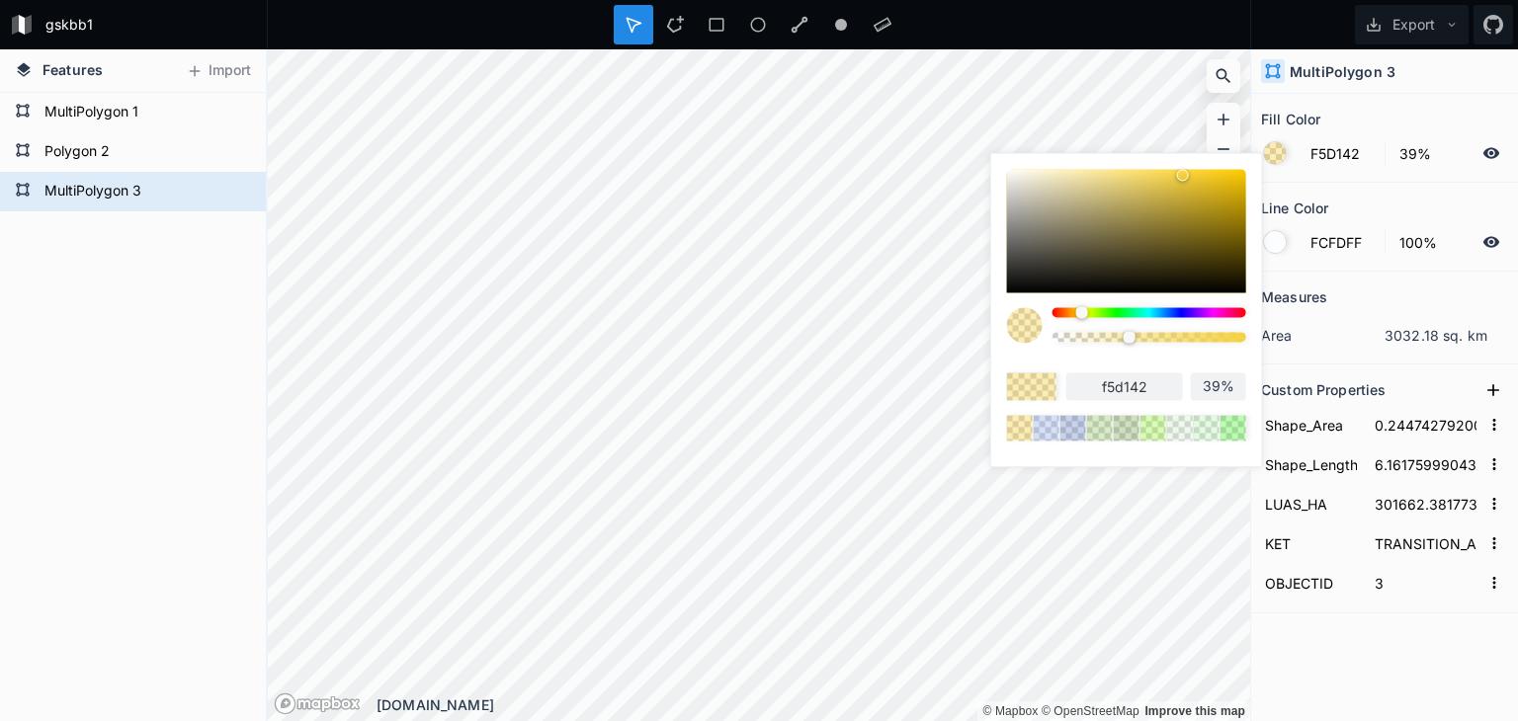 Image resolution: width=1518 pixels, height=721 pixels. I want to click on span: Features, so click(72, 69).